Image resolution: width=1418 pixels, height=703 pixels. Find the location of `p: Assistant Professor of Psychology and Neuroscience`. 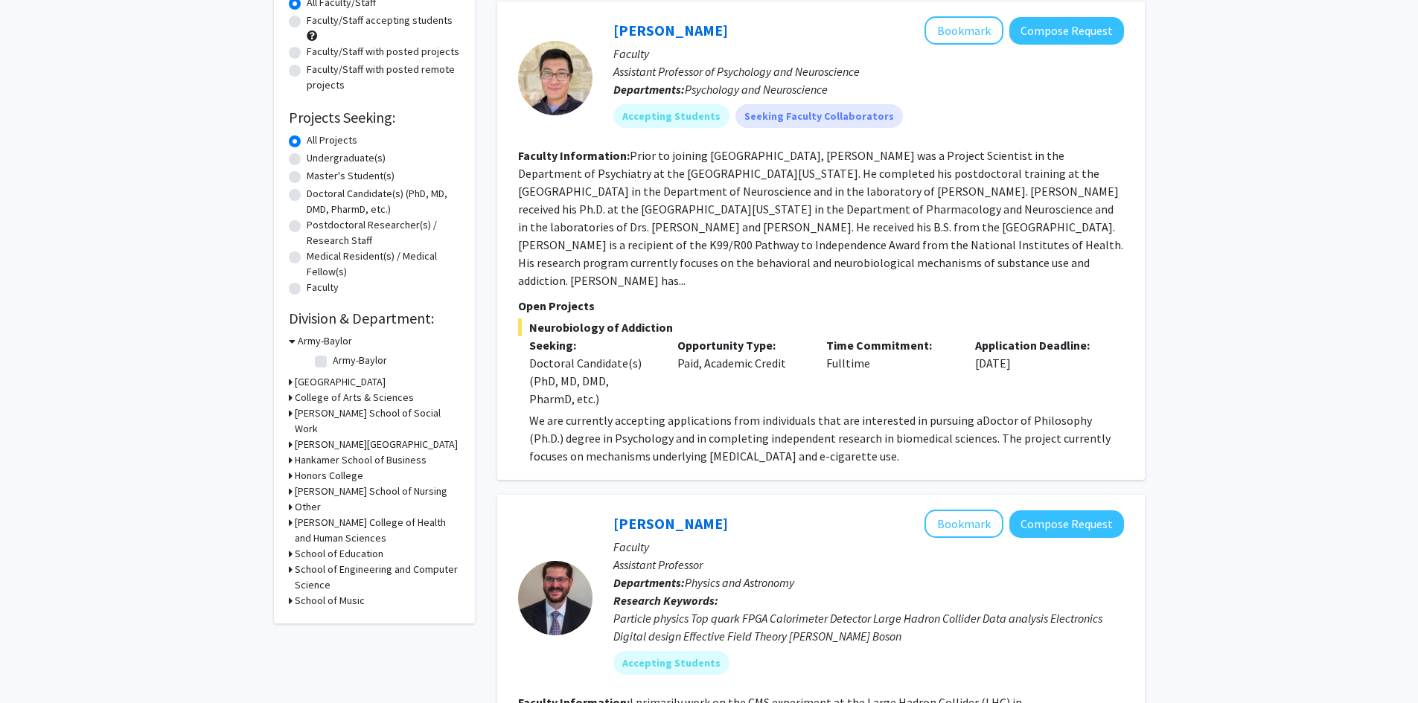

p: Assistant Professor of Psychology and Neuroscience is located at coordinates (869, 71).